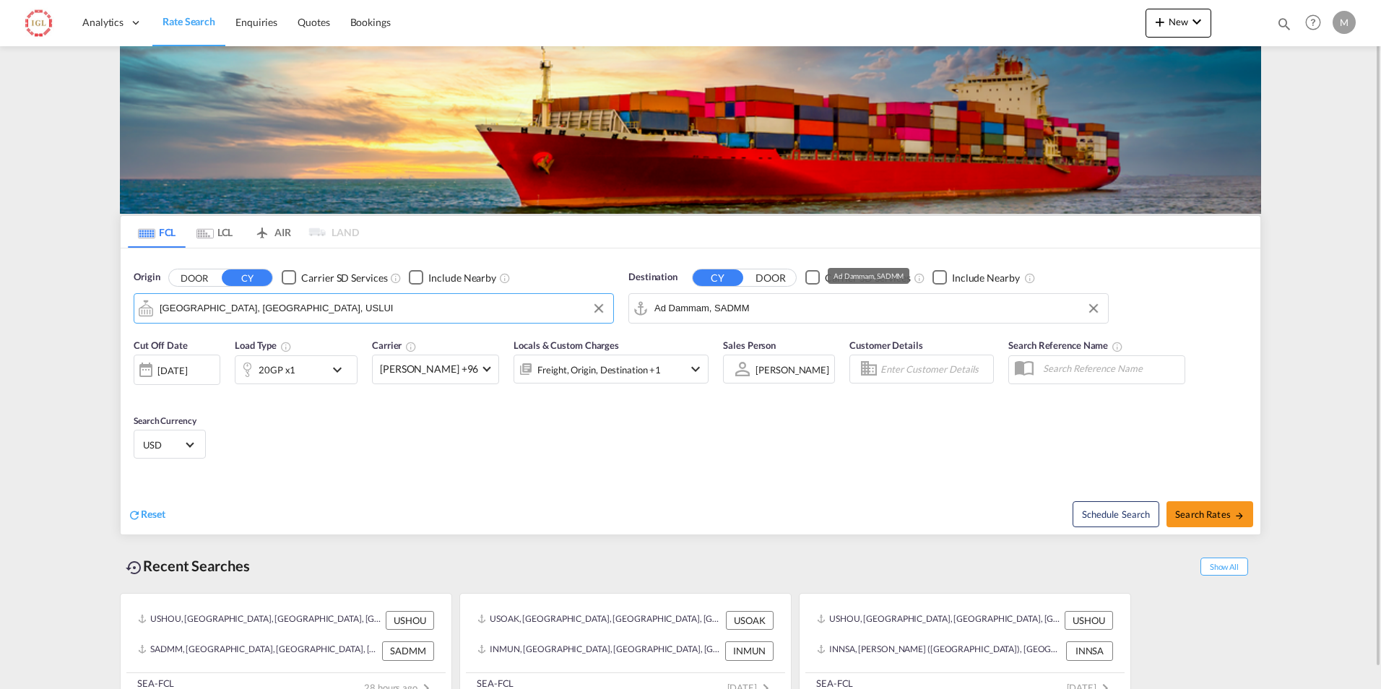  What do you see at coordinates (691, 391) in the screenshot?
I see `div: Origin DOOR CY Checkbox No InkUnchecked: Search for CY (Container Yard) services for all selected...` at bounding box center [691, 391].